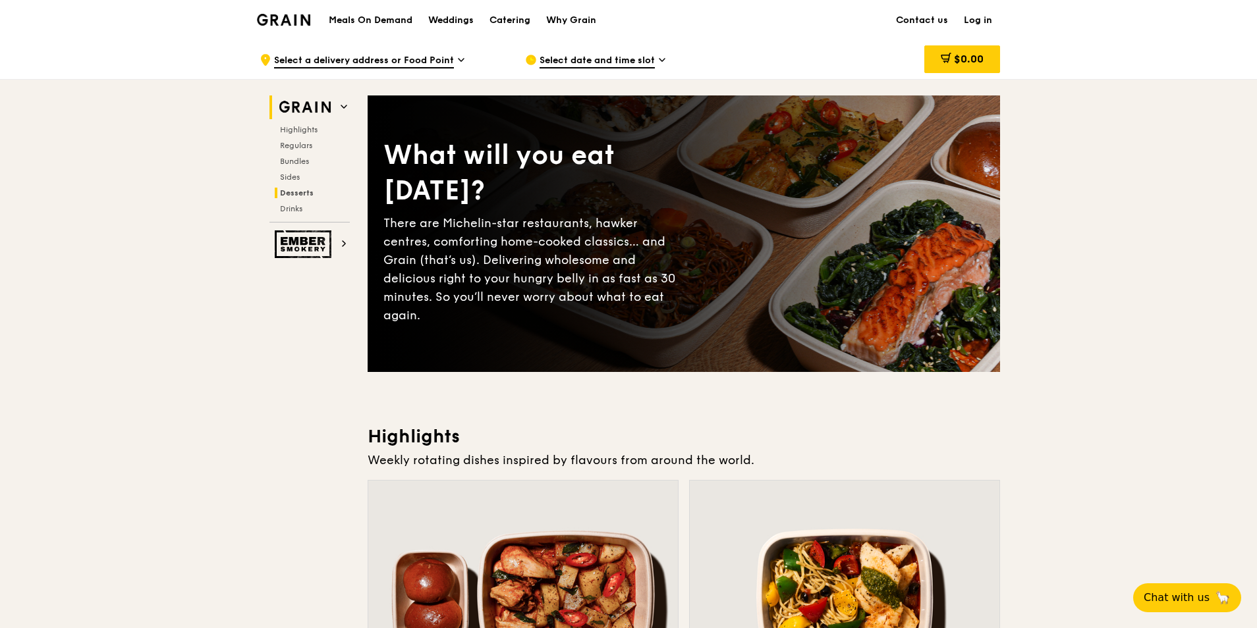 Image resolution: width=1257 pixels, height=628 pixels. I want to click on img: Grain, so click(283, 20).